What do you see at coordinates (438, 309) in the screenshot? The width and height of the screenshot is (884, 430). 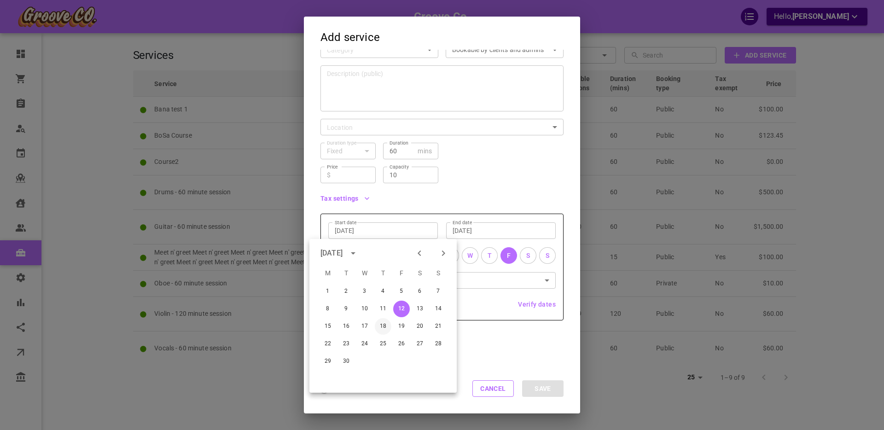 I see `button: 14` at bounding box center [438, 309].